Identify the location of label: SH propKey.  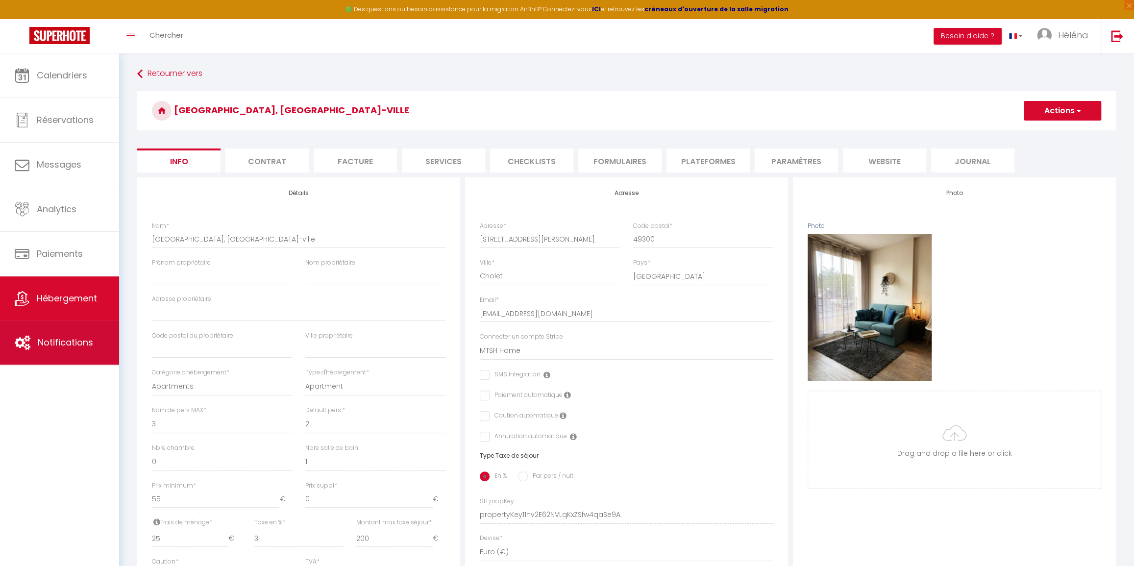
(497, 501).